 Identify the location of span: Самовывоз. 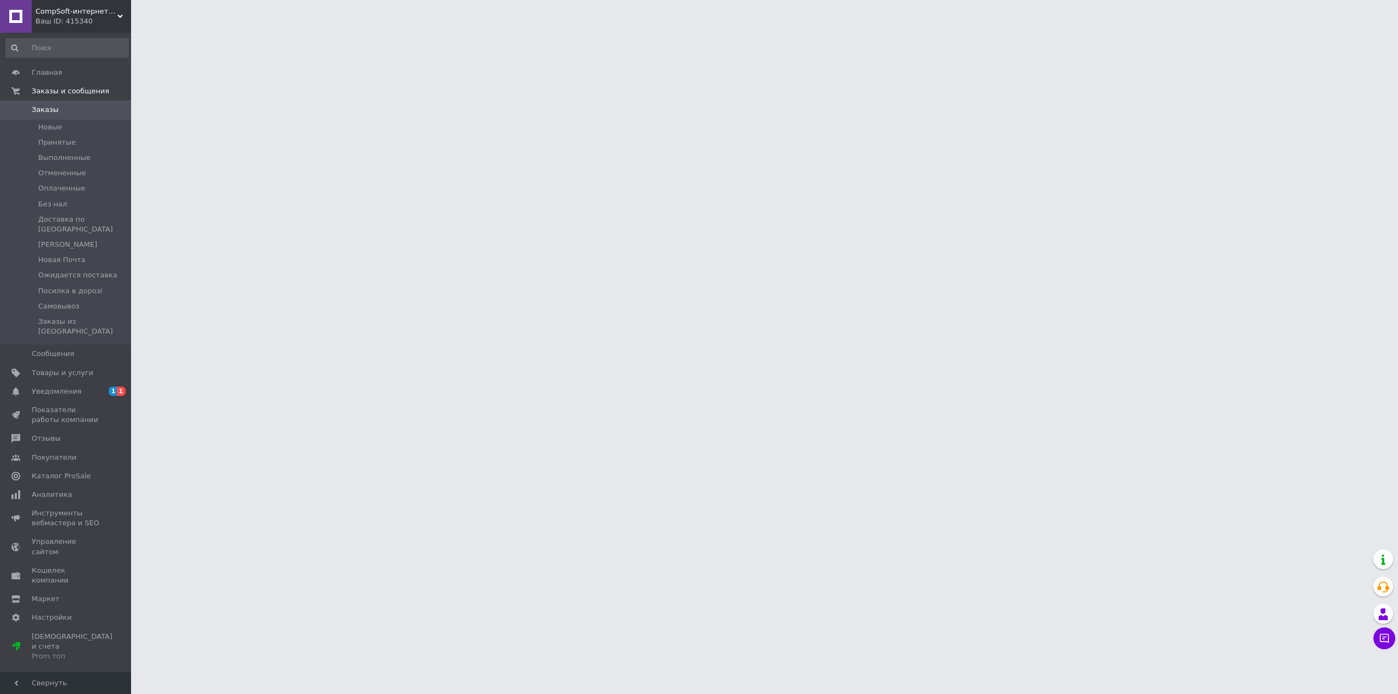
(58, 306).